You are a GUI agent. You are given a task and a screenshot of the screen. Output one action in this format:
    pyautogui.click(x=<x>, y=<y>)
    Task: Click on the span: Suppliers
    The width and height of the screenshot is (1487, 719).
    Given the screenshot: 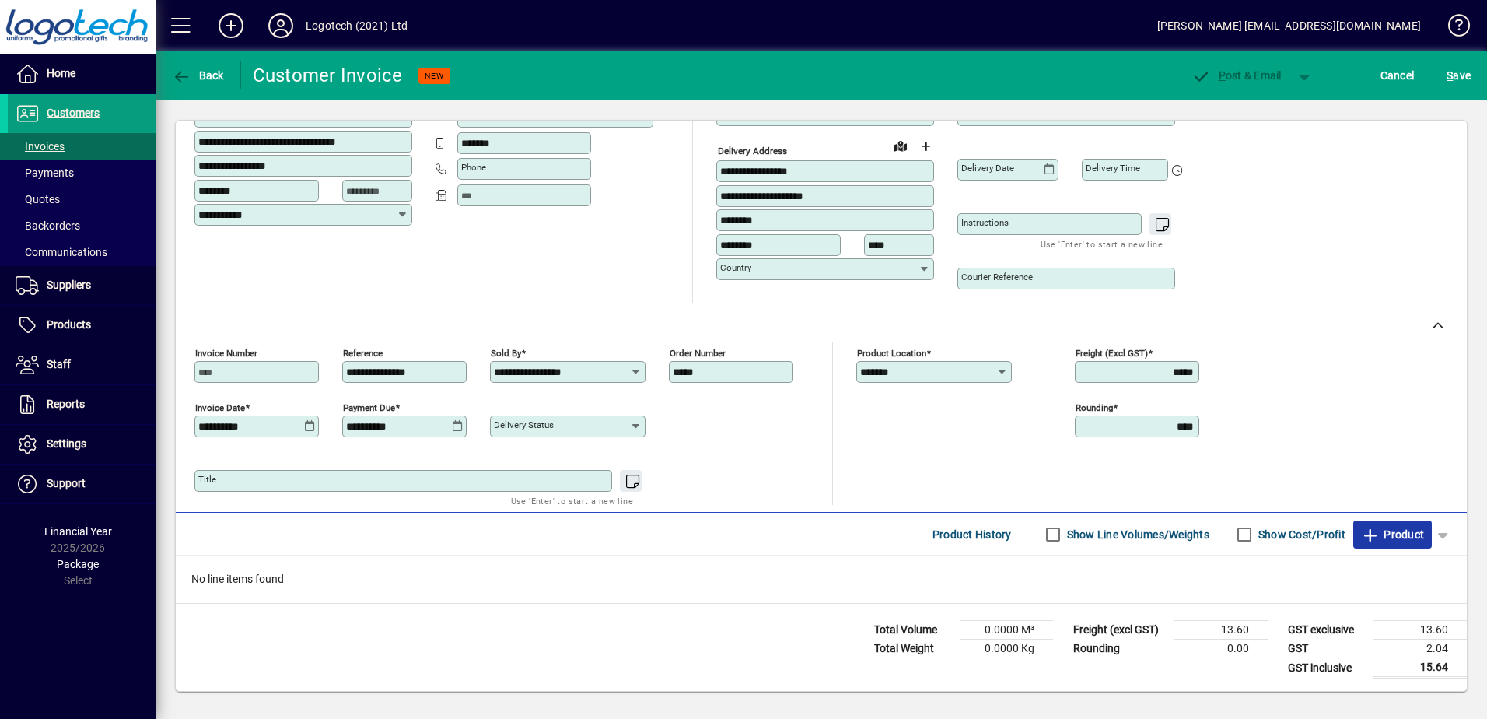 What is the action you would take?
    pyautogui.click(x=68, y=285)
    